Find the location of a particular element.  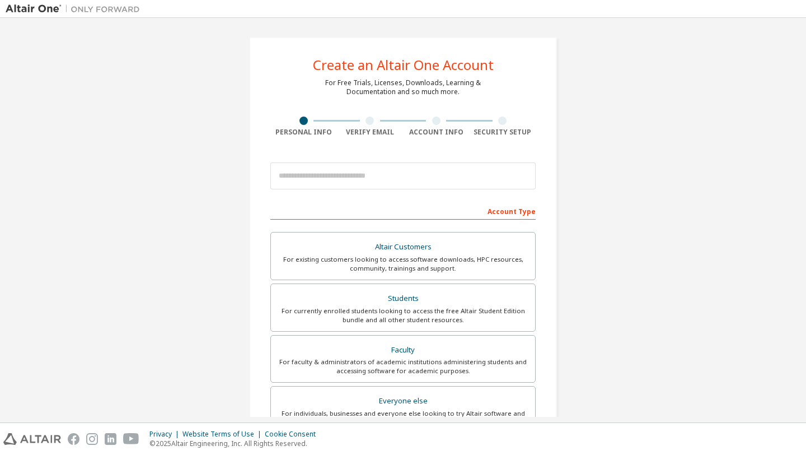

div: Faculty is located at coordinates (403, 350).